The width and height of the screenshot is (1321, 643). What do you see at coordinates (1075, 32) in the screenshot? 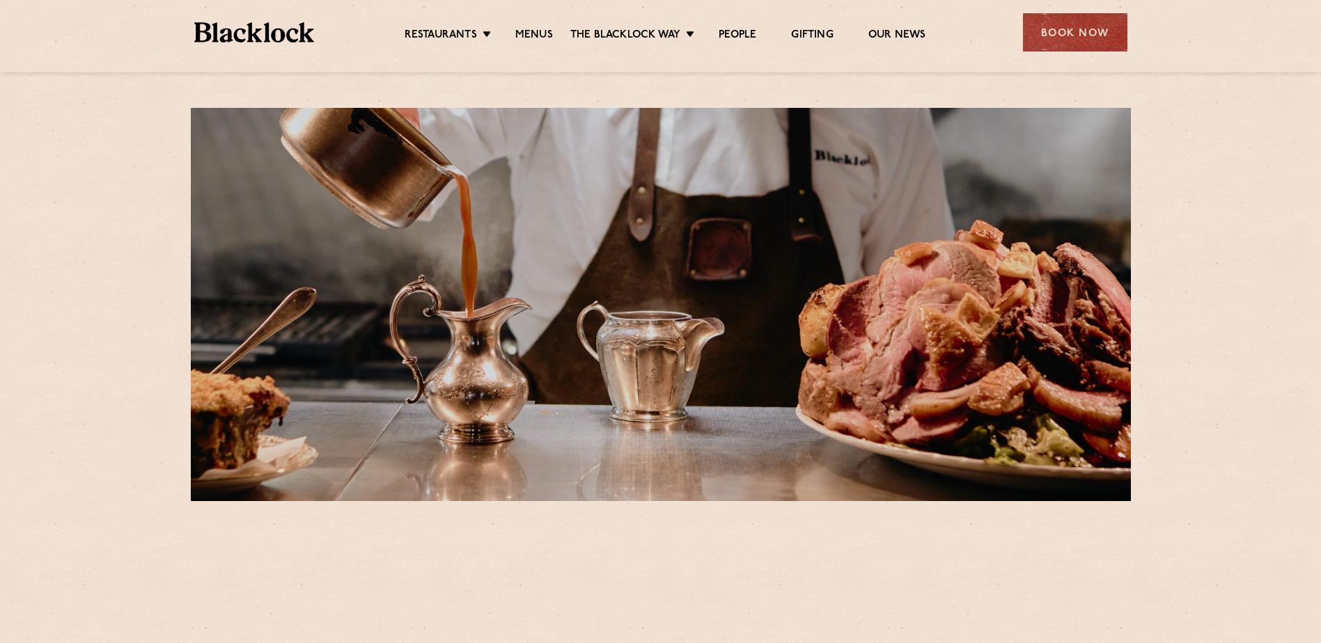
I see `div: Book Now` at bounding box center [1075, 32].